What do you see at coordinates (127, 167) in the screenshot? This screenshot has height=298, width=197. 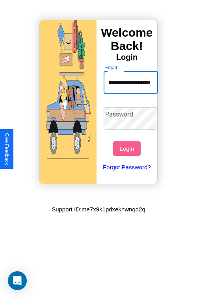 I see `a: Forgot Password?` at bounding box center [127, 167].